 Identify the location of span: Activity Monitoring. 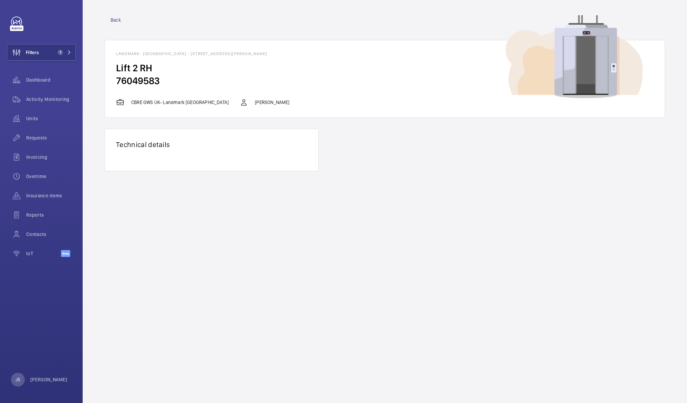
(51, 99).